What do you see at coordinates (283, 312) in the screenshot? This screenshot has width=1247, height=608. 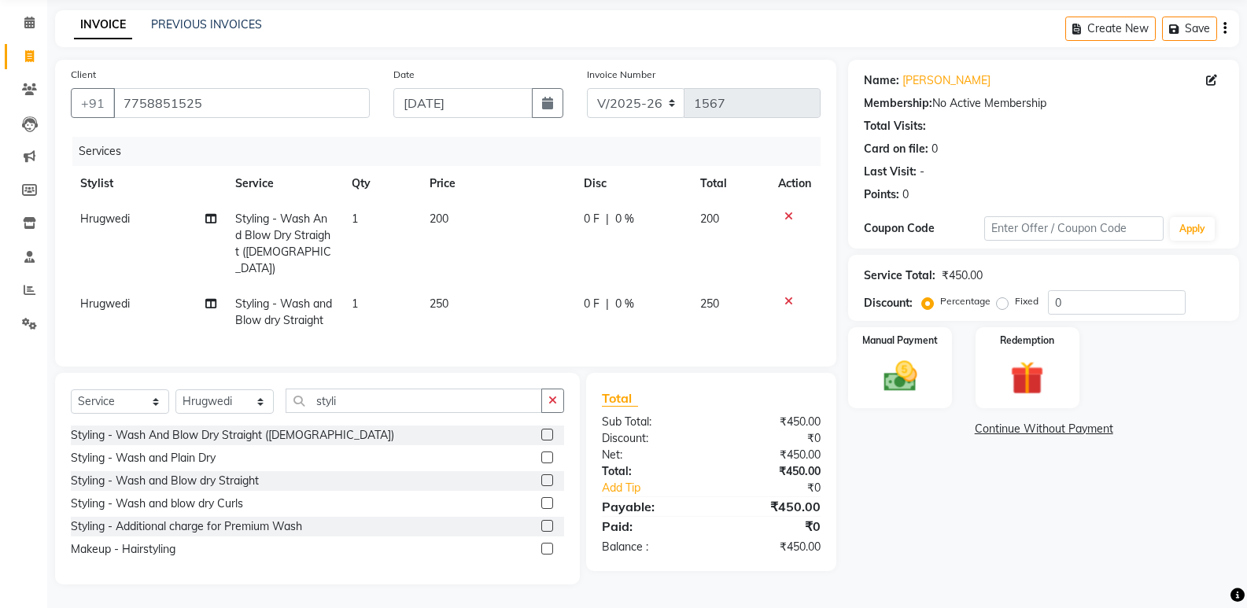 I see `span: Styling - Wash and Blow dry Straight` at bounding box center [283, 312].